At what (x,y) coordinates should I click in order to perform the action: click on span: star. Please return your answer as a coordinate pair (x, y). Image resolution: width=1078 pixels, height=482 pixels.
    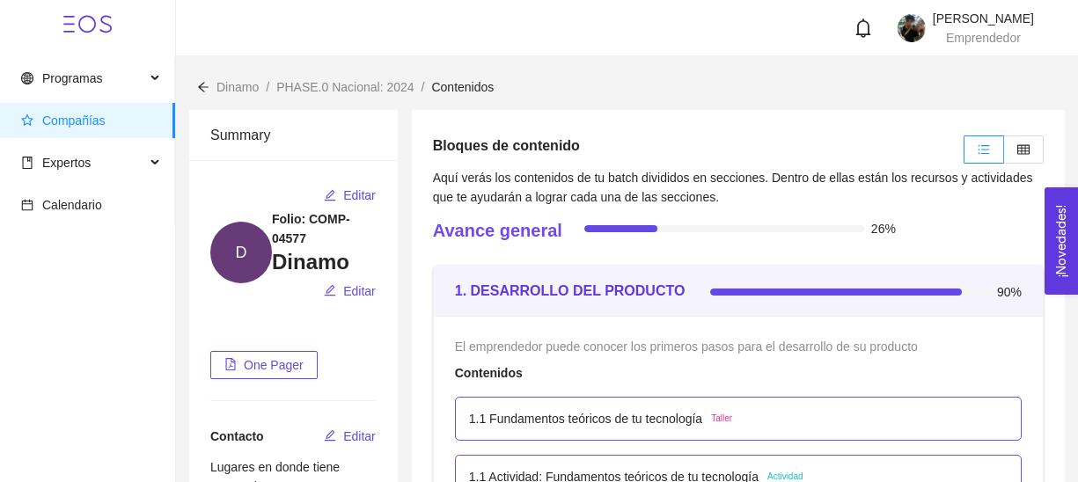
    Looking at the image, I should click on (27, 121).